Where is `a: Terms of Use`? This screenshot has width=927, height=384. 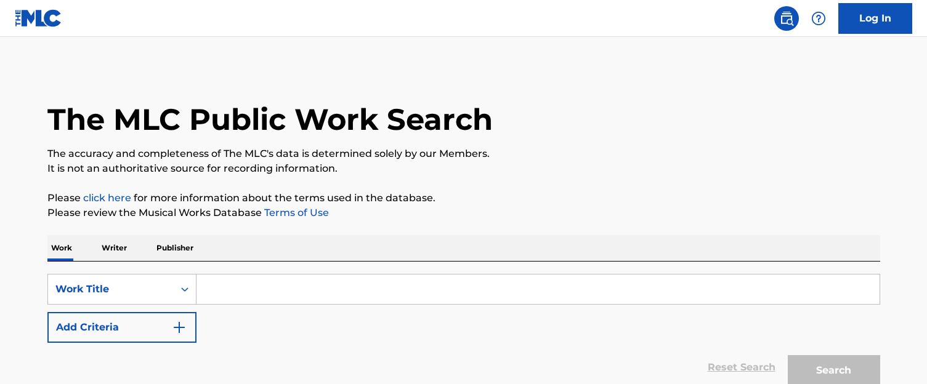
a: Terms of Use is located at coordinates (295, 213).